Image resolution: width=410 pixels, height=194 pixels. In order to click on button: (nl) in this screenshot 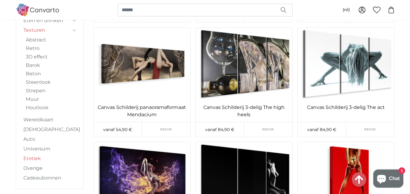, I will do `click(346, 10)`.